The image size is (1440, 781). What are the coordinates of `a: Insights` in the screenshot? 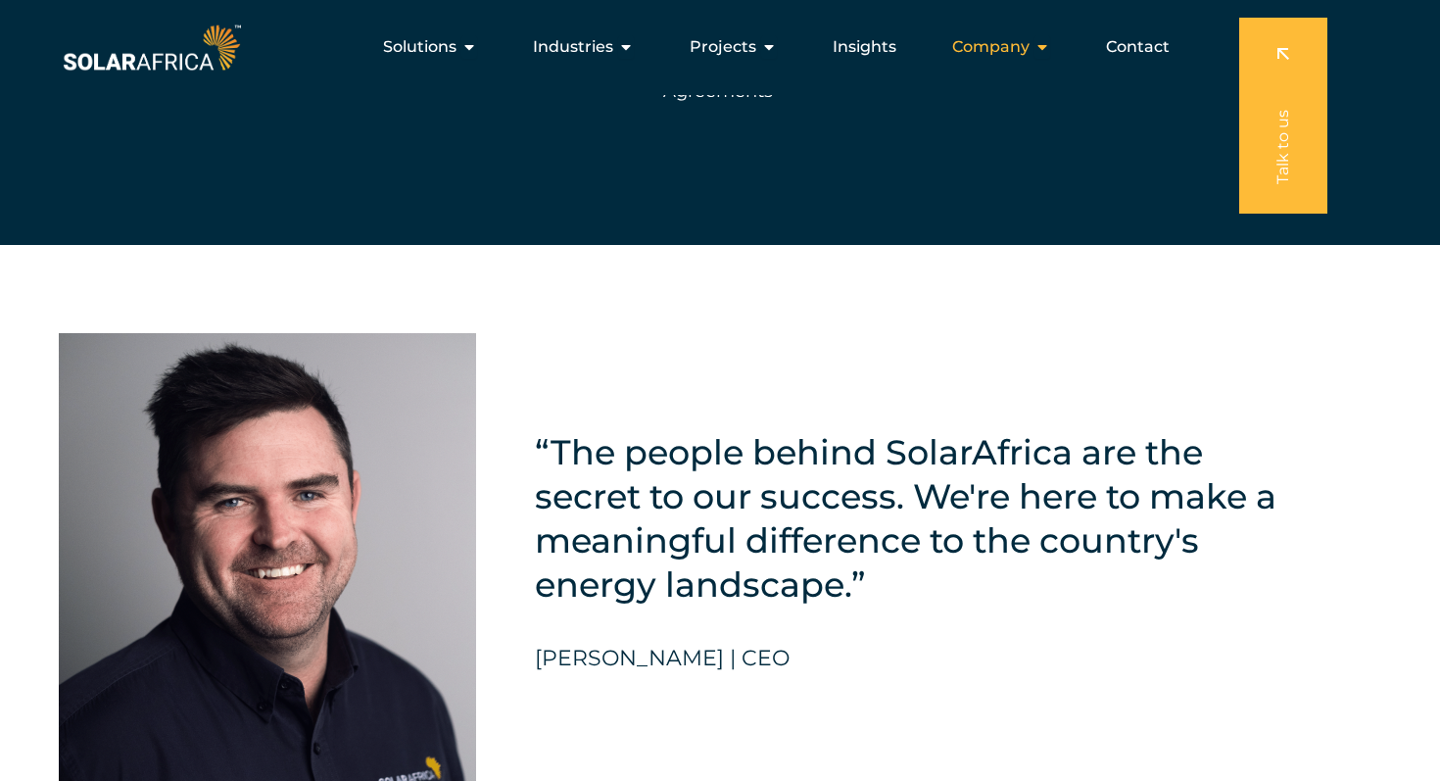 It's located at (864, 47).